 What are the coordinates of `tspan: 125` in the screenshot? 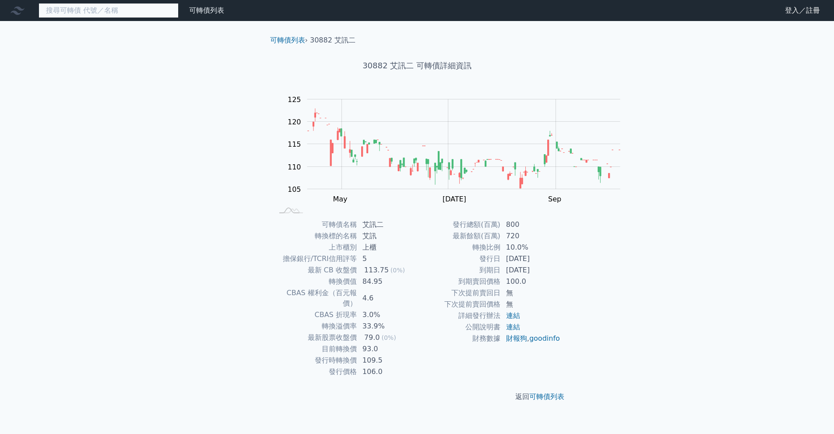 It's located at (294, 99).